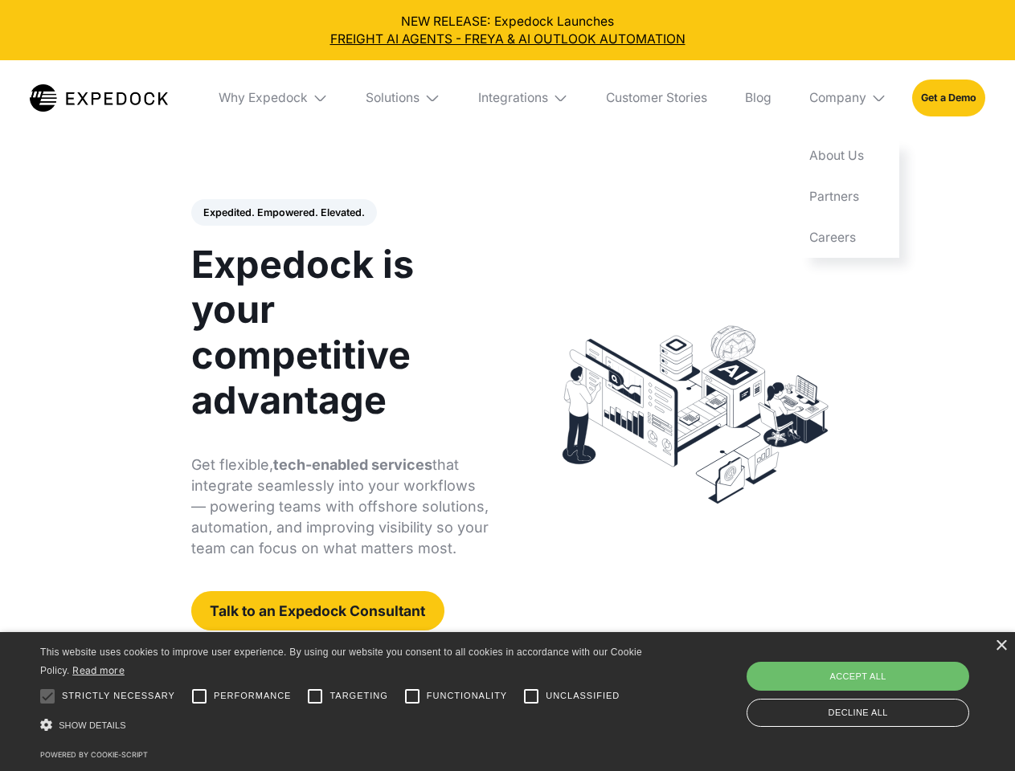 The image size is (1015, 771). What do you see at coordinates (757, 98) in the screenshot?
I see `a: Blog` at bounding box center [757, 98].